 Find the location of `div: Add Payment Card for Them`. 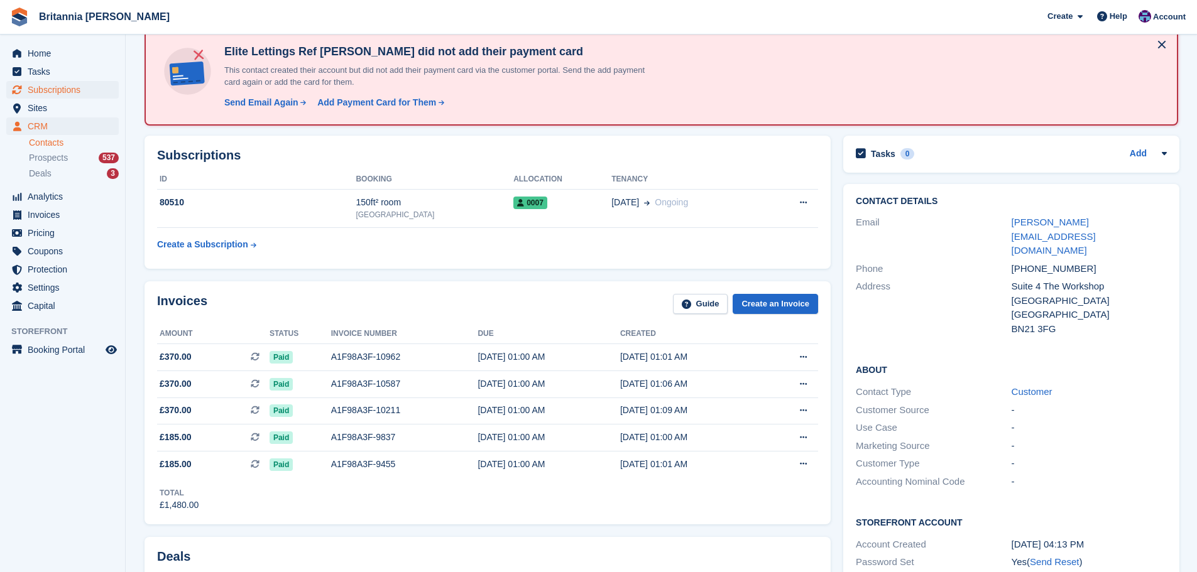

div: Add Payment Card for Them is located at coordinates (376, 102).